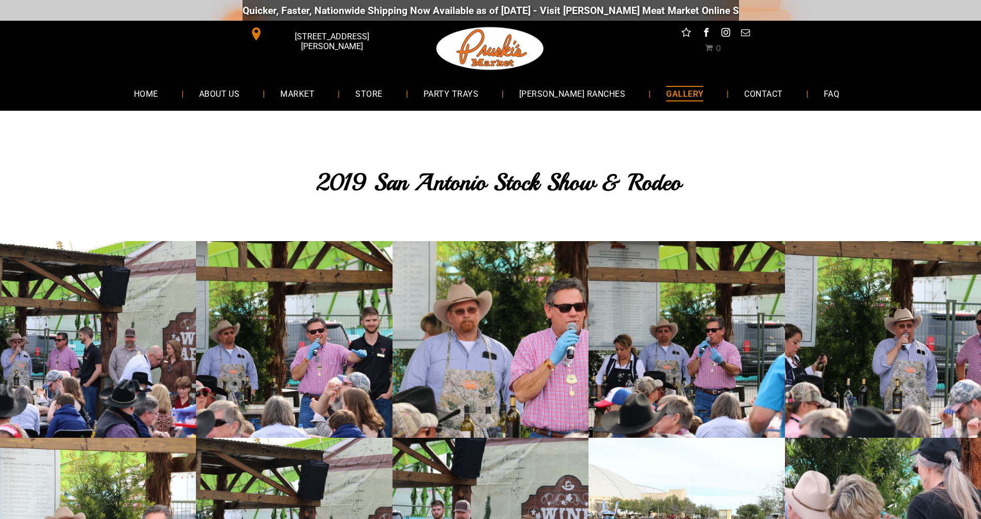  Describe the element at coordinates (686, 34) in the screenshot. I see `a: Social network` at that location.